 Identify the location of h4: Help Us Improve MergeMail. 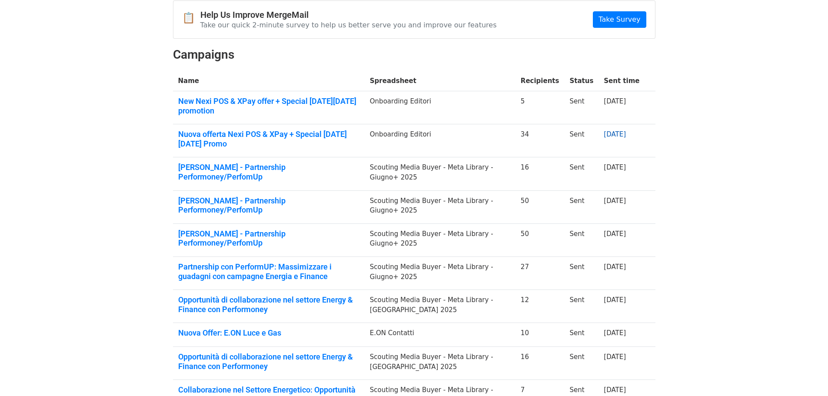
(348, 15).